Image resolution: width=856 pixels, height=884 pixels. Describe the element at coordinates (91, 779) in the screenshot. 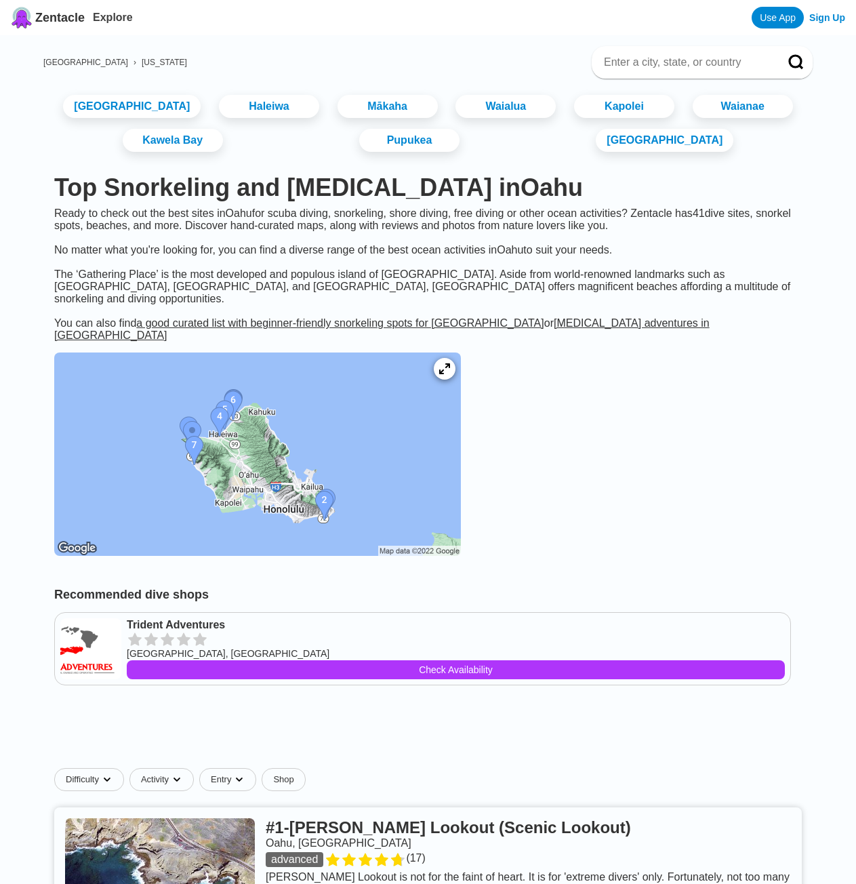

I see `button: Difficultydropdown caret` at that location.